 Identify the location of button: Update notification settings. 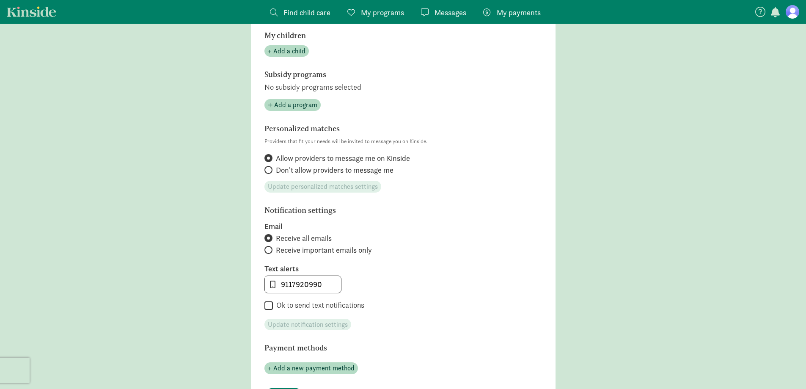
(308, 324).